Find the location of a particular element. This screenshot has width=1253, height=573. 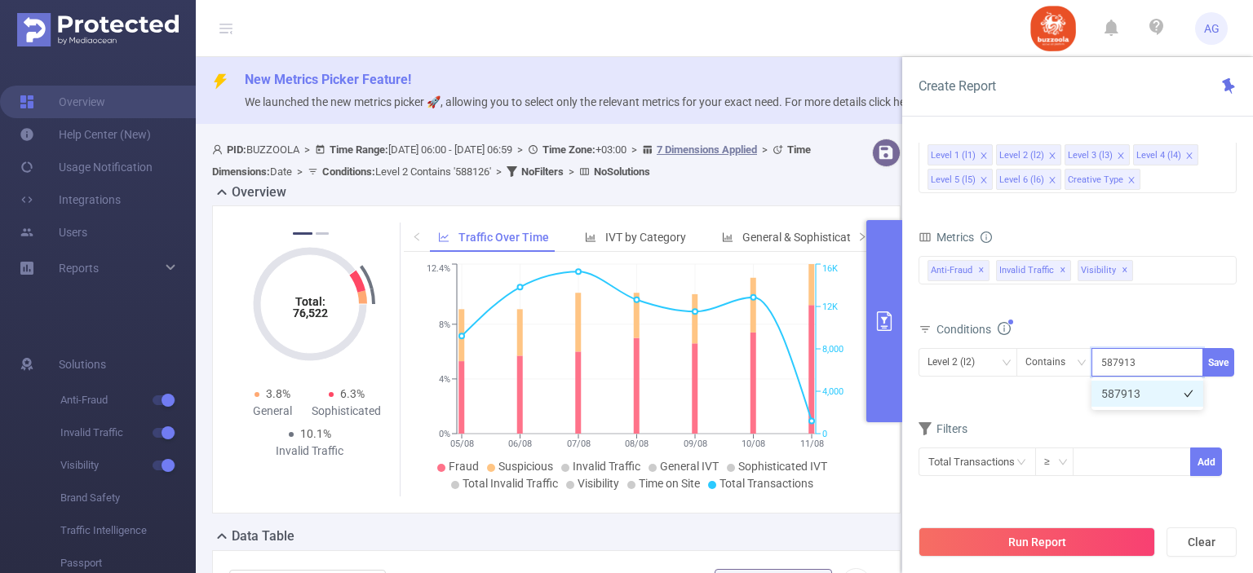

a: Overview is located at coordinates (62, 102).